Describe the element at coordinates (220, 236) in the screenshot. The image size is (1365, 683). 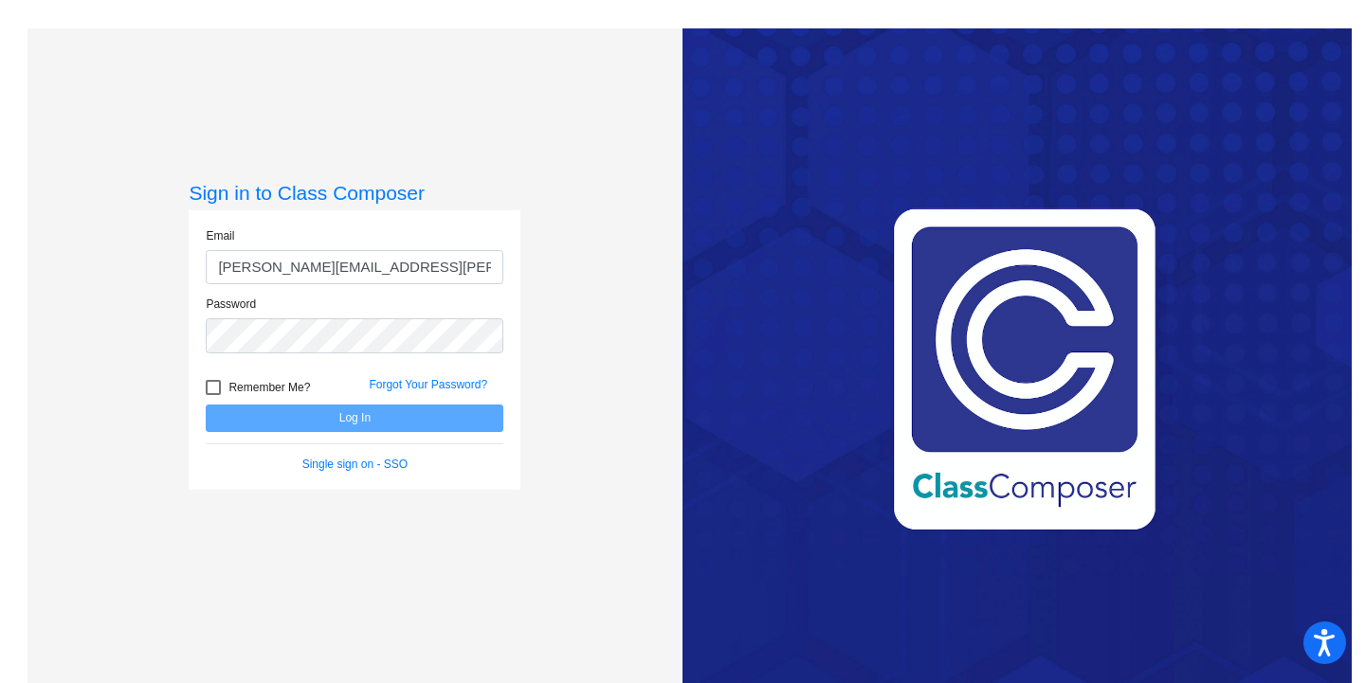
I see `label: Email` at that location.